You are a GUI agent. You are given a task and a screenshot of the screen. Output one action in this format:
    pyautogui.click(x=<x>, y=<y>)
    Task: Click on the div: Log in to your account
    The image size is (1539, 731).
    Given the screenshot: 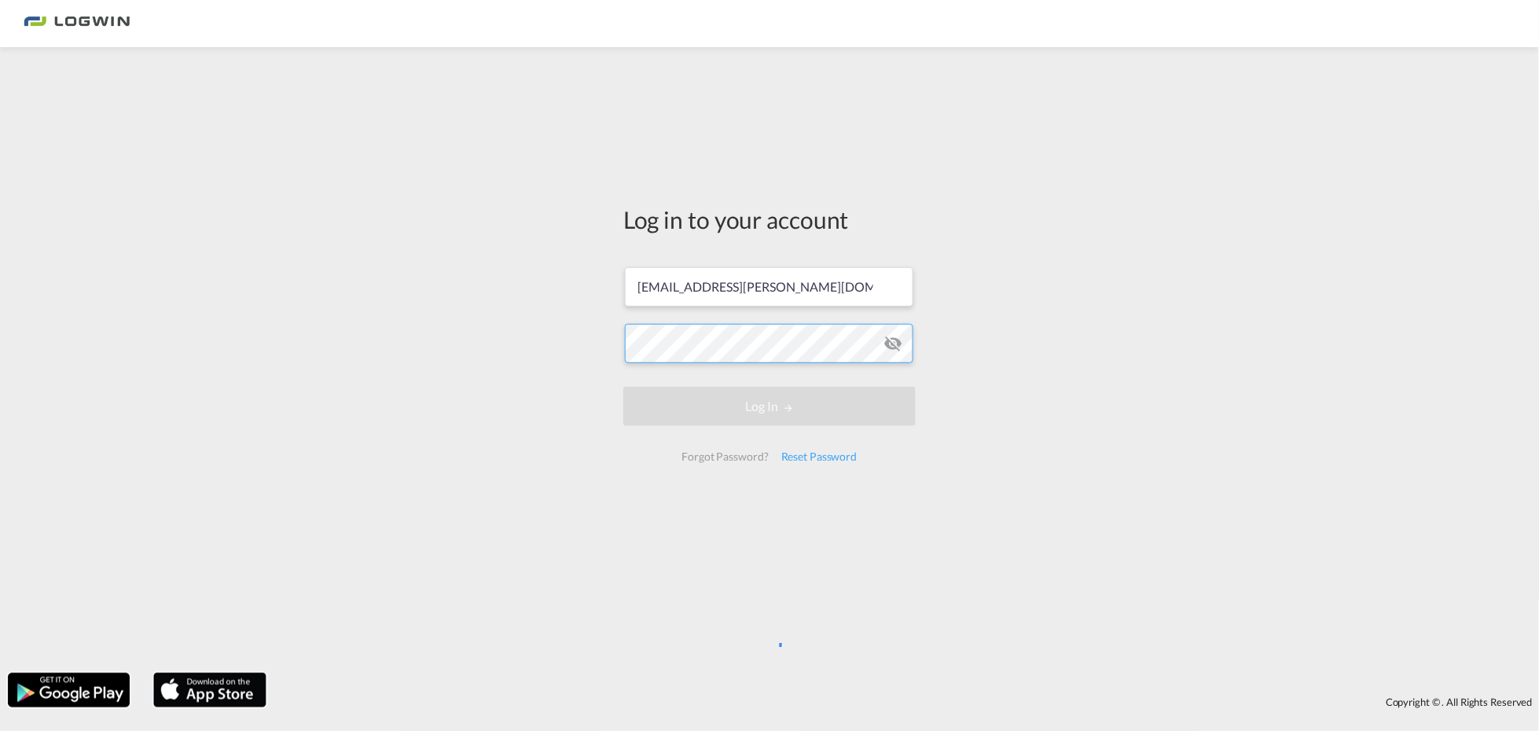 What is the action you would take?
    pyautogui.click(x=770, y=219)
    